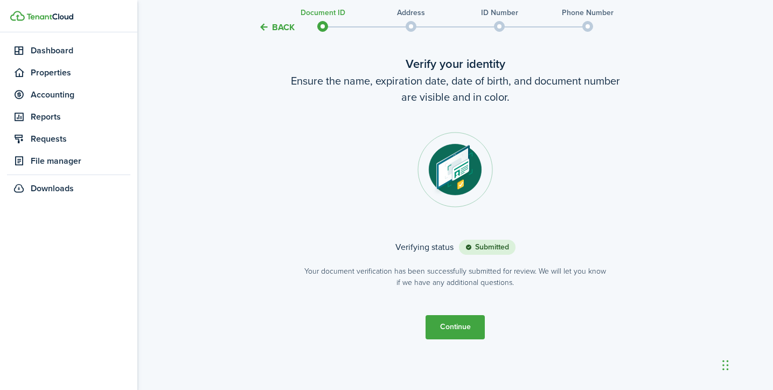 The width and height of the screenshot is (773, 390). I want to click on span: Verifying status, so click(427, 247).